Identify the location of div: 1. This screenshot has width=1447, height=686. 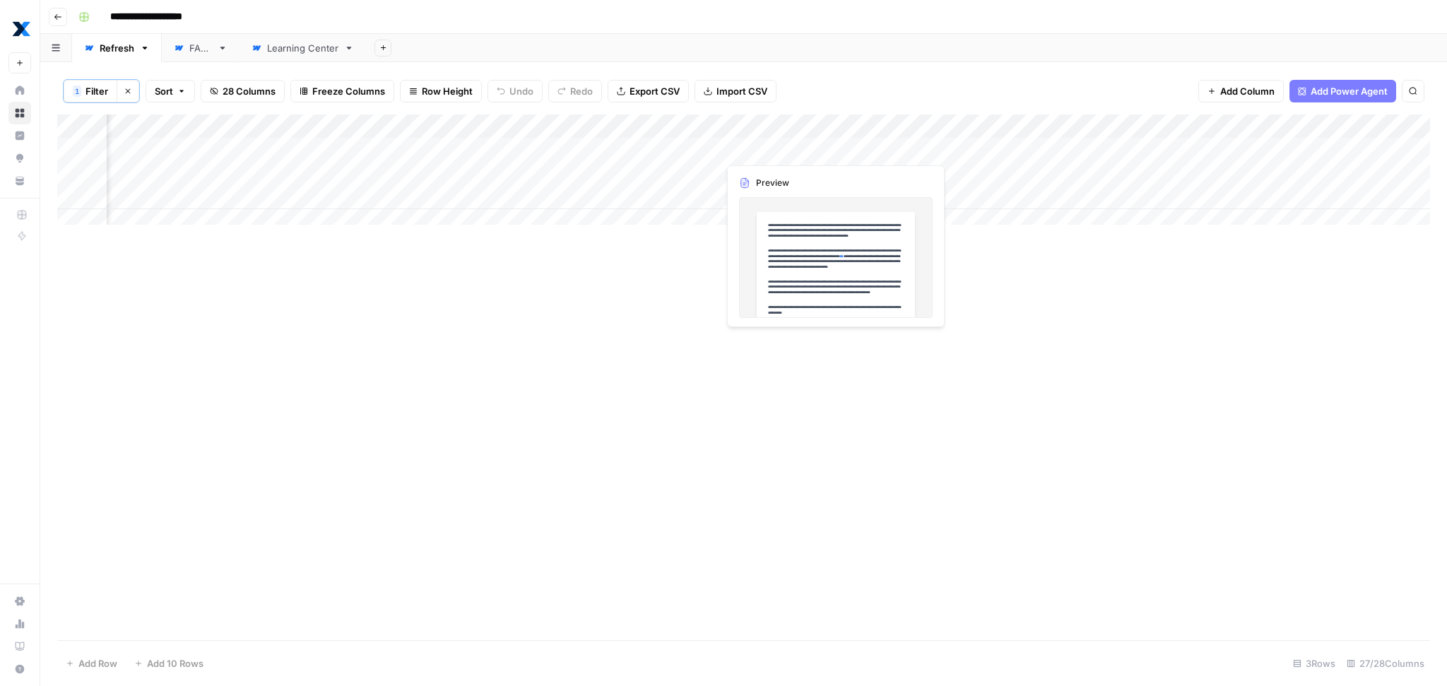
(77, 91).